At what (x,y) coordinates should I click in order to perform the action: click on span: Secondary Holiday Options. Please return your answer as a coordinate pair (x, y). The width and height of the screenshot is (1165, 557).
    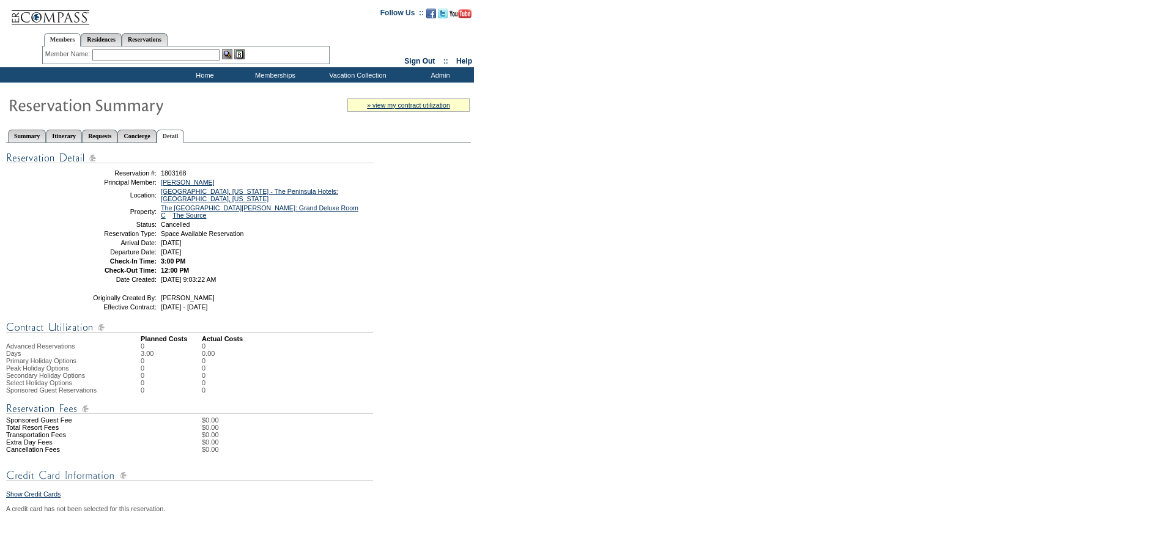
    Looking at the image, I should click on (45, 376).